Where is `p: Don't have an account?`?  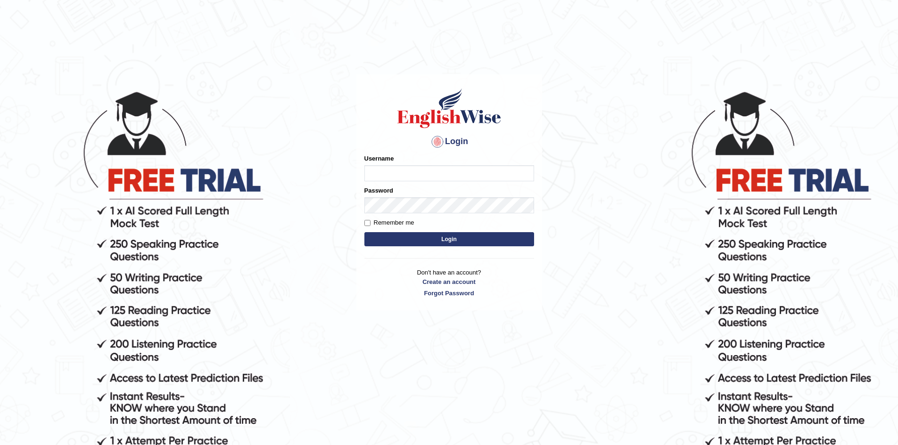 p: Don't have an account? is located at coordinates (449, 283).